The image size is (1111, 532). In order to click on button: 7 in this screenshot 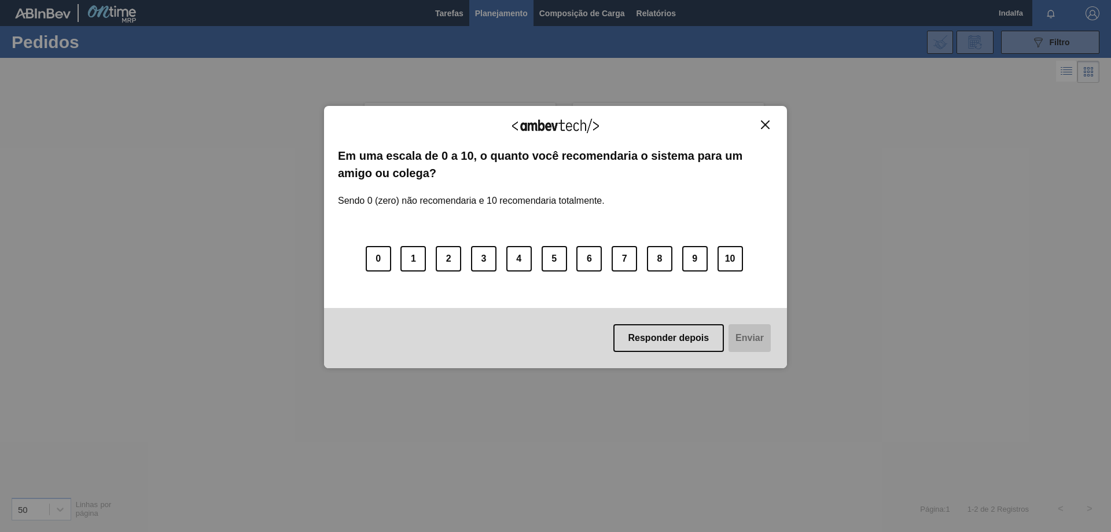, I will do `click(624, 259)`.